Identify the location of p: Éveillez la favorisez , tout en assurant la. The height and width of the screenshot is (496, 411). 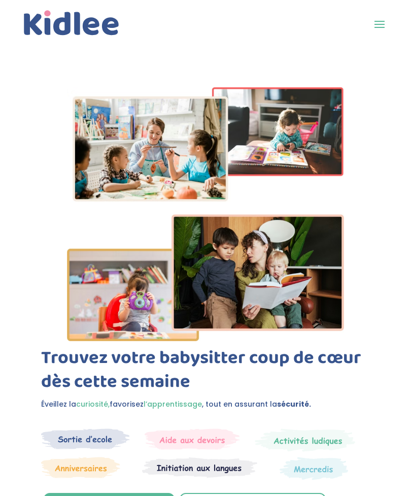
(206, 405).